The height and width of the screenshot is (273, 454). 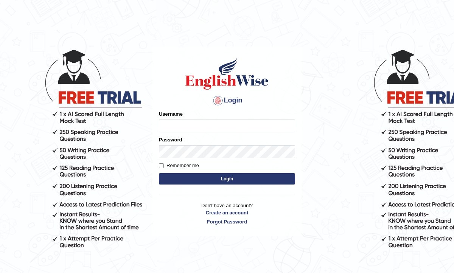 I want to click on a: Forgot Password, so click(x=227, y=222).